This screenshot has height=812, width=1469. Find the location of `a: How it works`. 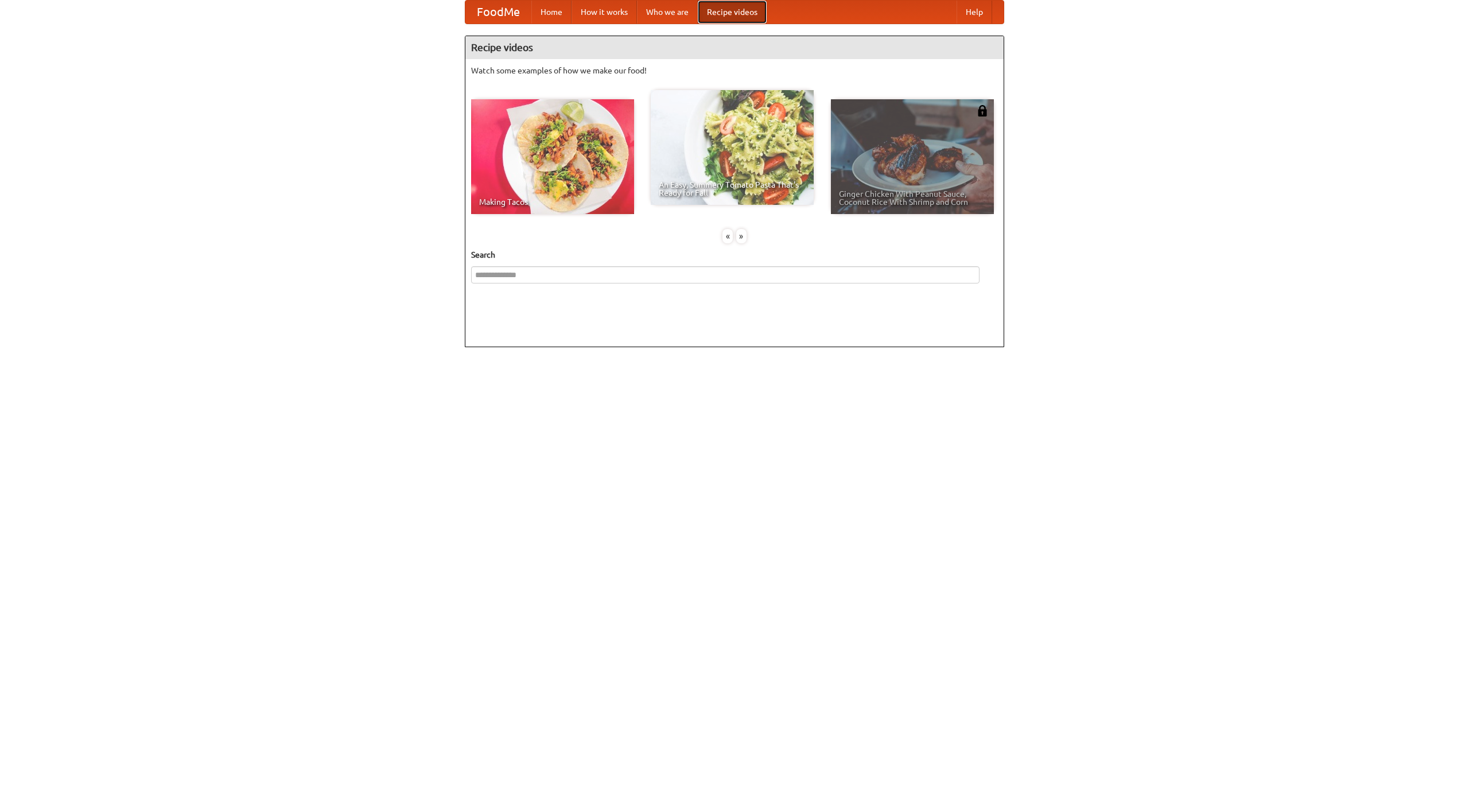

a: How it works is located at coordinates (604, 13).